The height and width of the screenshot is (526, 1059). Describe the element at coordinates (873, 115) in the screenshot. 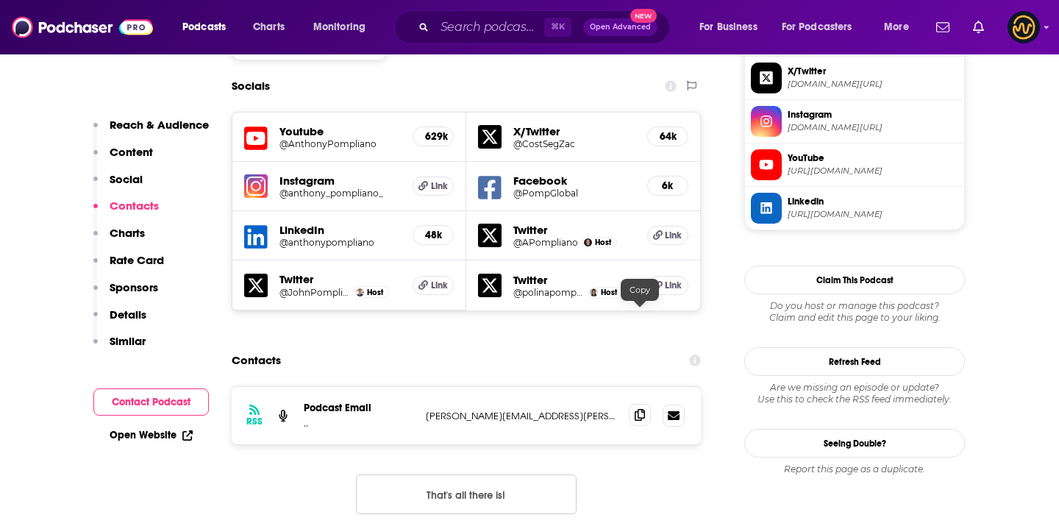

I see `span: Instagram` at that location.